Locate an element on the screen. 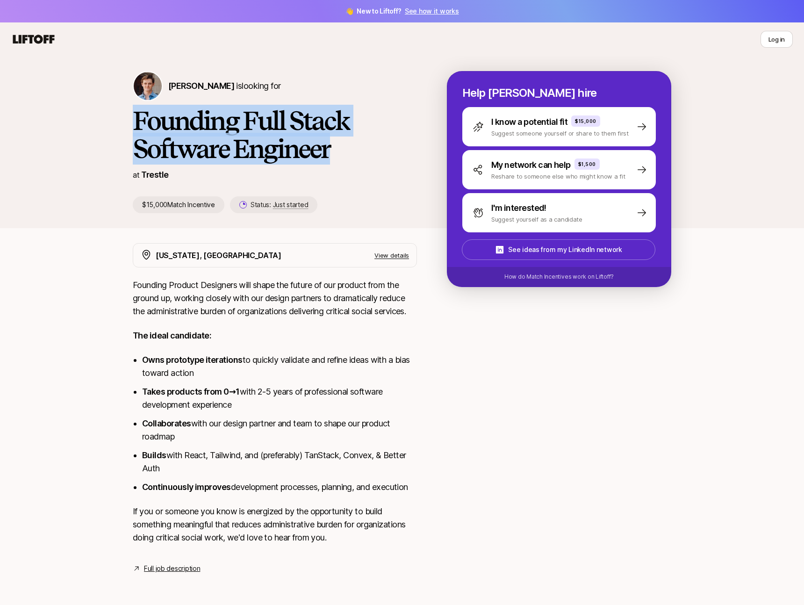  p: How do Match Incentives work on Liftoff? is located at coordinates (559, 277).